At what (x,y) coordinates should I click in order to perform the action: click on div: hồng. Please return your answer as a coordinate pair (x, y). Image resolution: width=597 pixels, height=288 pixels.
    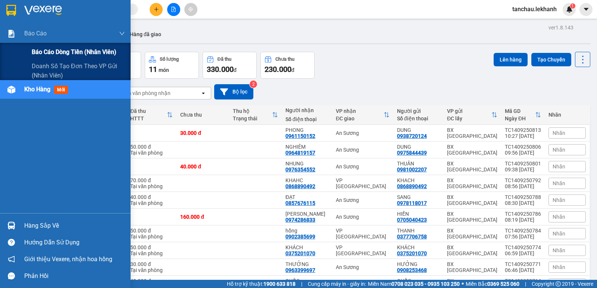
    Looking at the image, I should click on (307, 231).